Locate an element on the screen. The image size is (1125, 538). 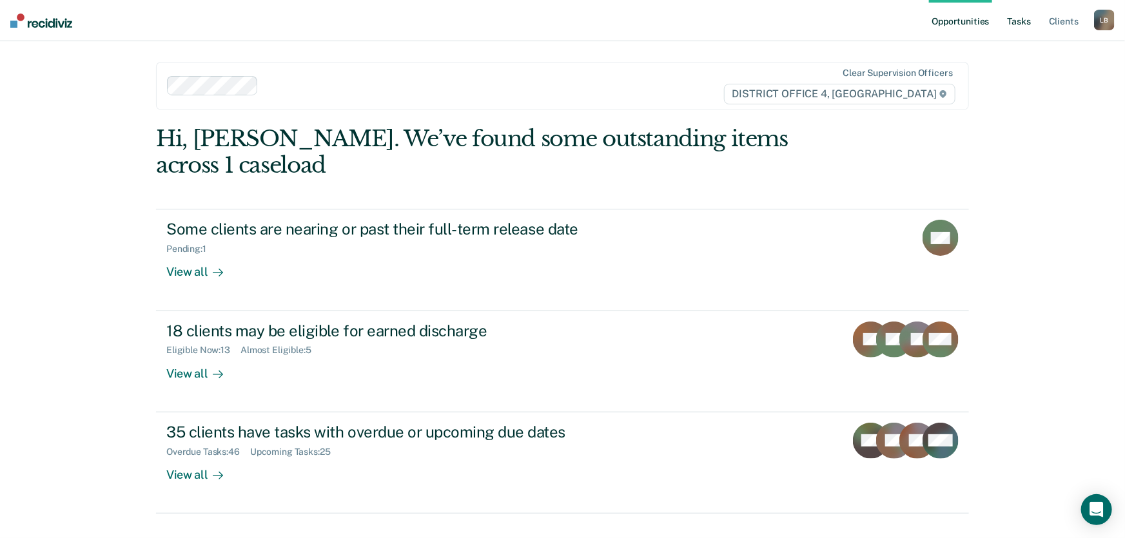
div: Open Intercom Messenger is located at coordinates (1096, 510).